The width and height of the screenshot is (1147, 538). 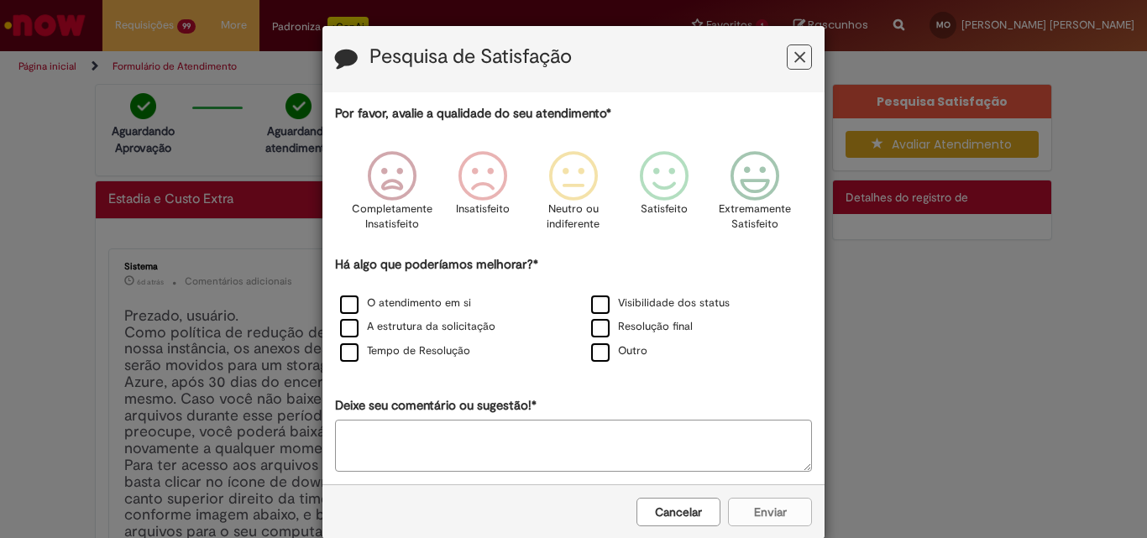 What do you see at coordinates (660, 303) in the screenshot?
I see `label: Visibilidade dos status` at bounding box center [660, 303].